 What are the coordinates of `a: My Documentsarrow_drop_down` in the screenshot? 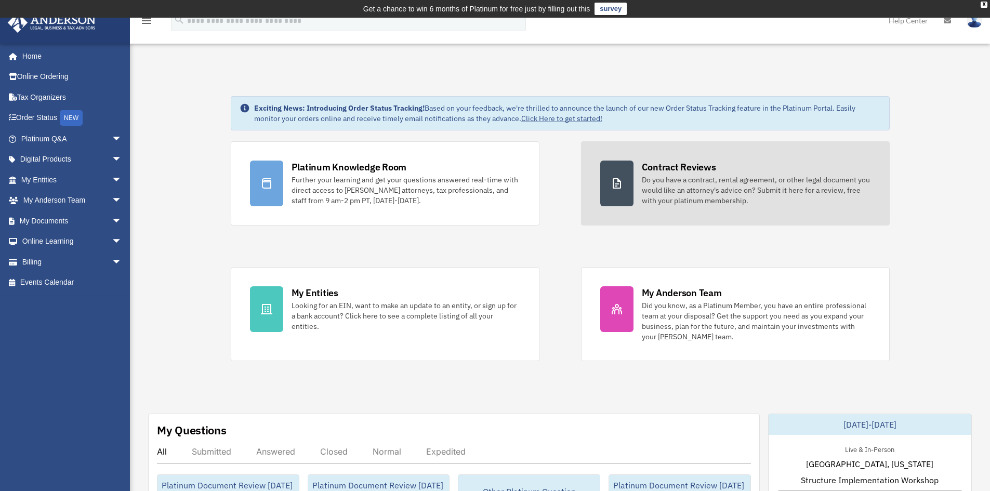 It's located at (72, 221).